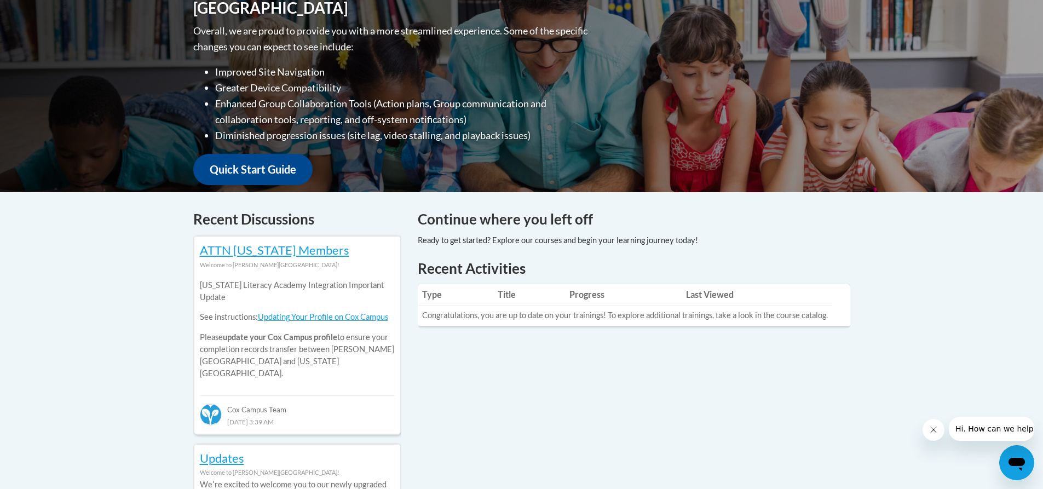 This screenshot has width=1043, height=489. I want to click on h1: Recent Activities, so click(634, 268).